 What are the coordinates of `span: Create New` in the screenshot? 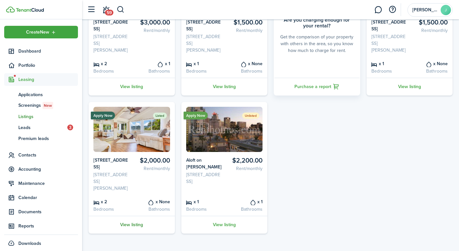 It's located at (38, 32).